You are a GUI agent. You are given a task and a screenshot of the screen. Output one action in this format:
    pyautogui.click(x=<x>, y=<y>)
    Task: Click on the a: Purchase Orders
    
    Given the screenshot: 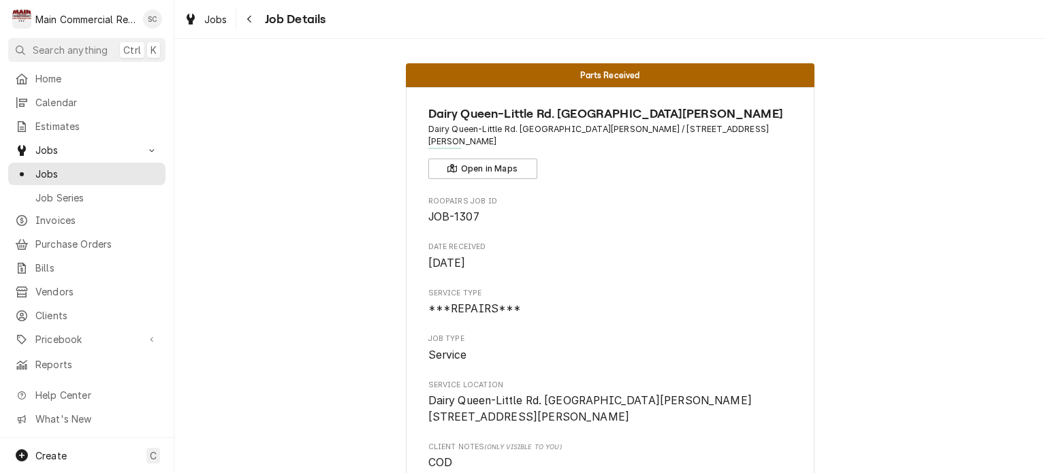 What is the action you would take?
    pyautogui.click(x=86, y=244)
    